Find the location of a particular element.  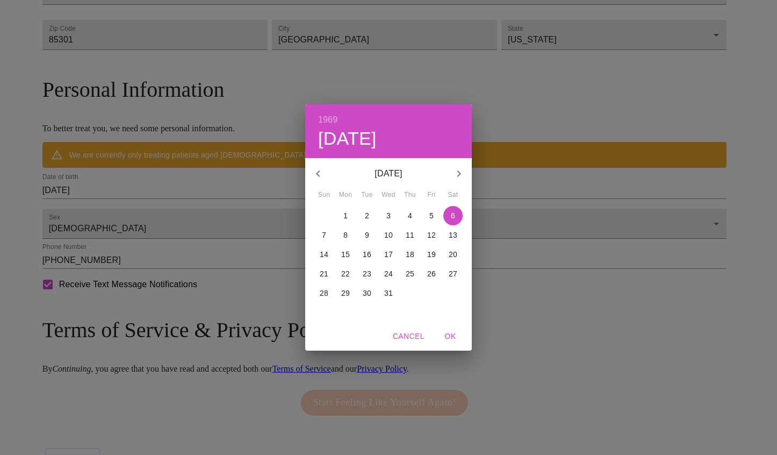

button: 6 is located at coordinates (453, 215).